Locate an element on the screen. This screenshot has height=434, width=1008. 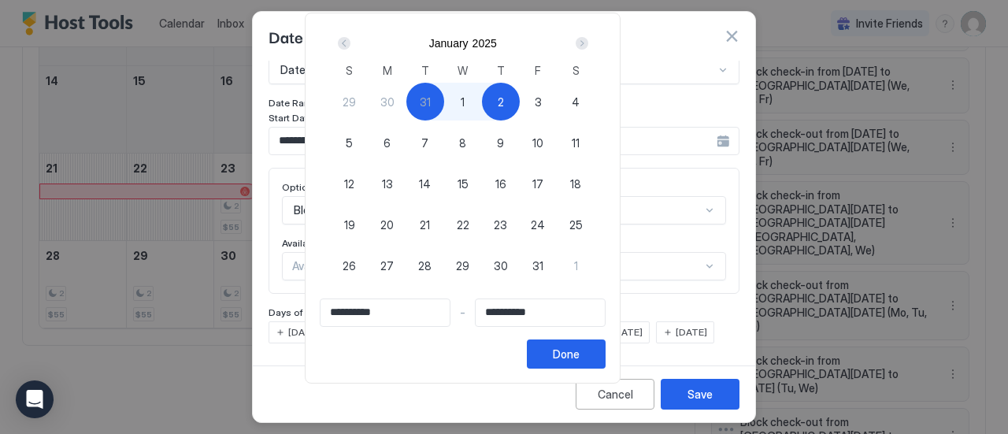
button: 22 is located at coordinates (463, 225).